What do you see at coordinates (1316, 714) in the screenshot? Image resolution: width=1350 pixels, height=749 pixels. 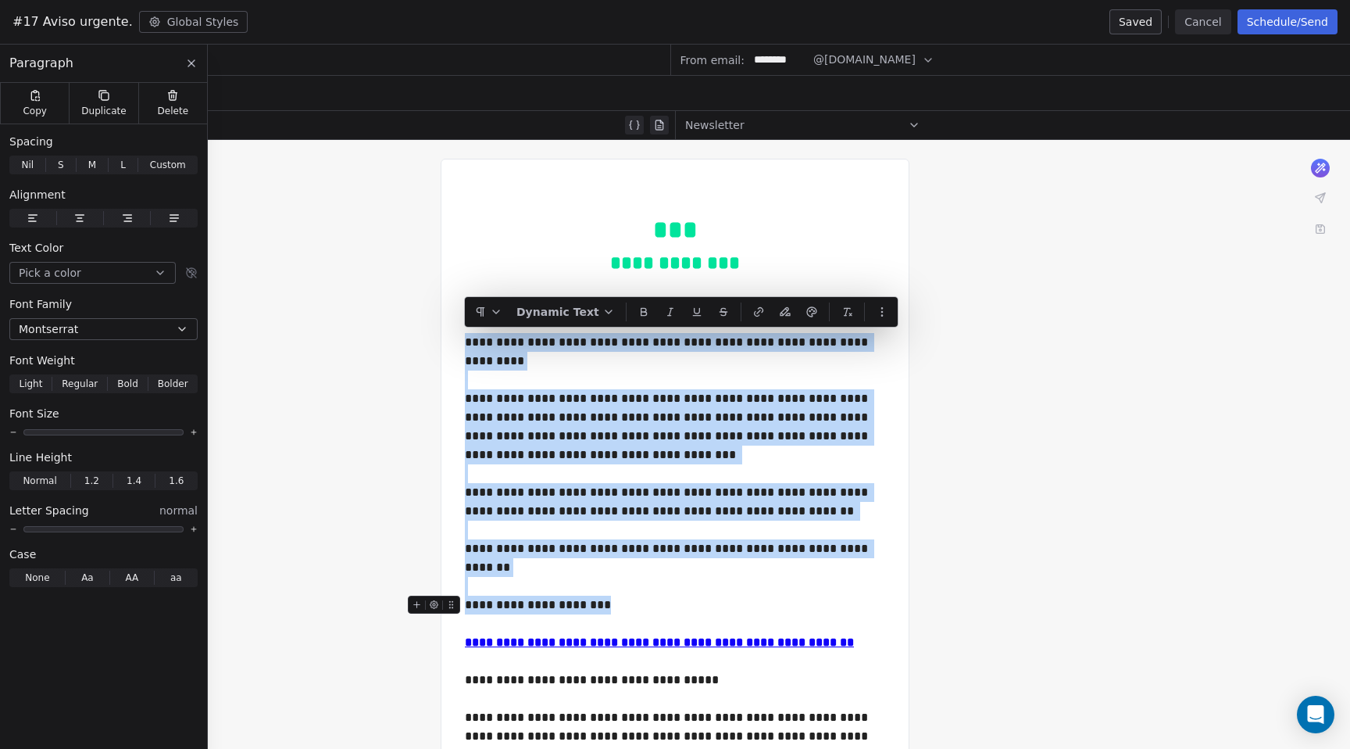 I see `div: Open Intercom Messenger` at bounding box center [1316, 714].